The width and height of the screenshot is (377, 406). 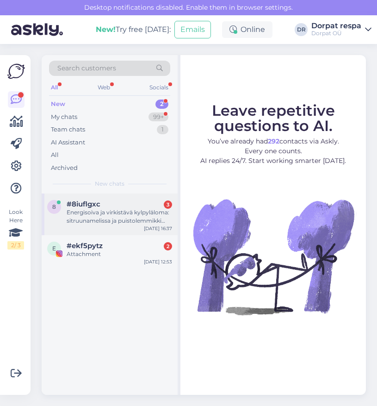 I want to click on b: 292, so click(x=274, y=141).